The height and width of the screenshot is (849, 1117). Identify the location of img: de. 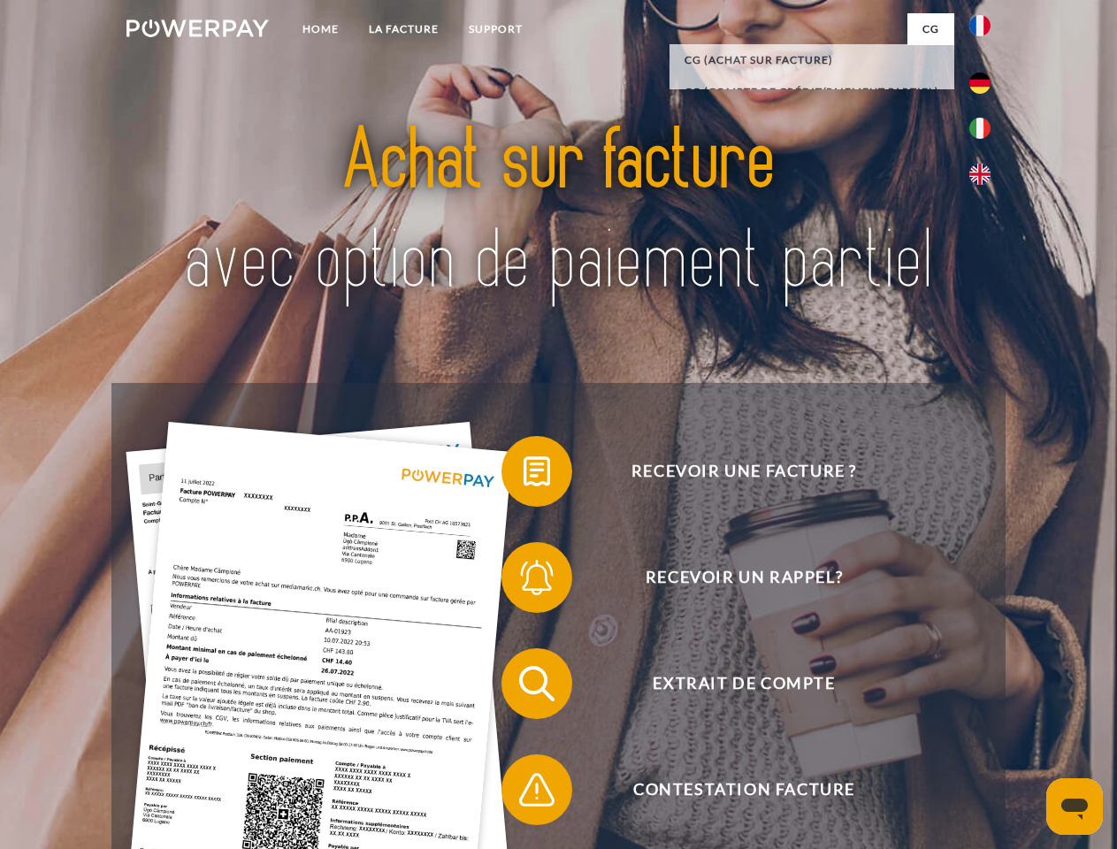
(980, 83).